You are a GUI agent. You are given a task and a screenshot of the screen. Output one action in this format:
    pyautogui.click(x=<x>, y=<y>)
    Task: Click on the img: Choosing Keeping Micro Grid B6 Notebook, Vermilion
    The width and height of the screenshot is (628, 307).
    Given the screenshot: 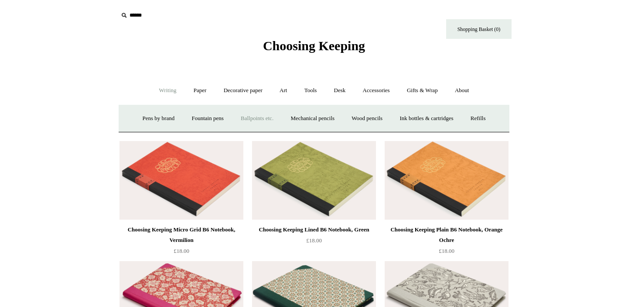 What is the action you would take?
    pyautogui.click(x=181, y=180)
    